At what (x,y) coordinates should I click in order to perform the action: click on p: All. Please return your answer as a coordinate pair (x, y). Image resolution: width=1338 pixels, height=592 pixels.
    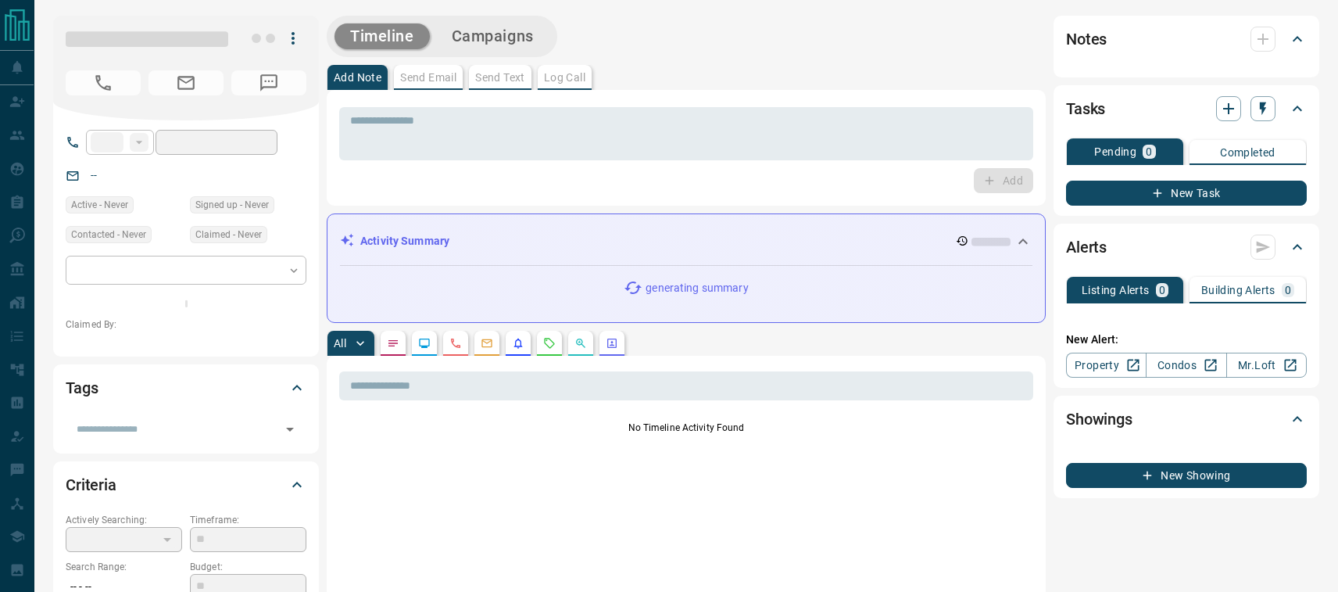
    Looking at the image, I should click on (340, 343).